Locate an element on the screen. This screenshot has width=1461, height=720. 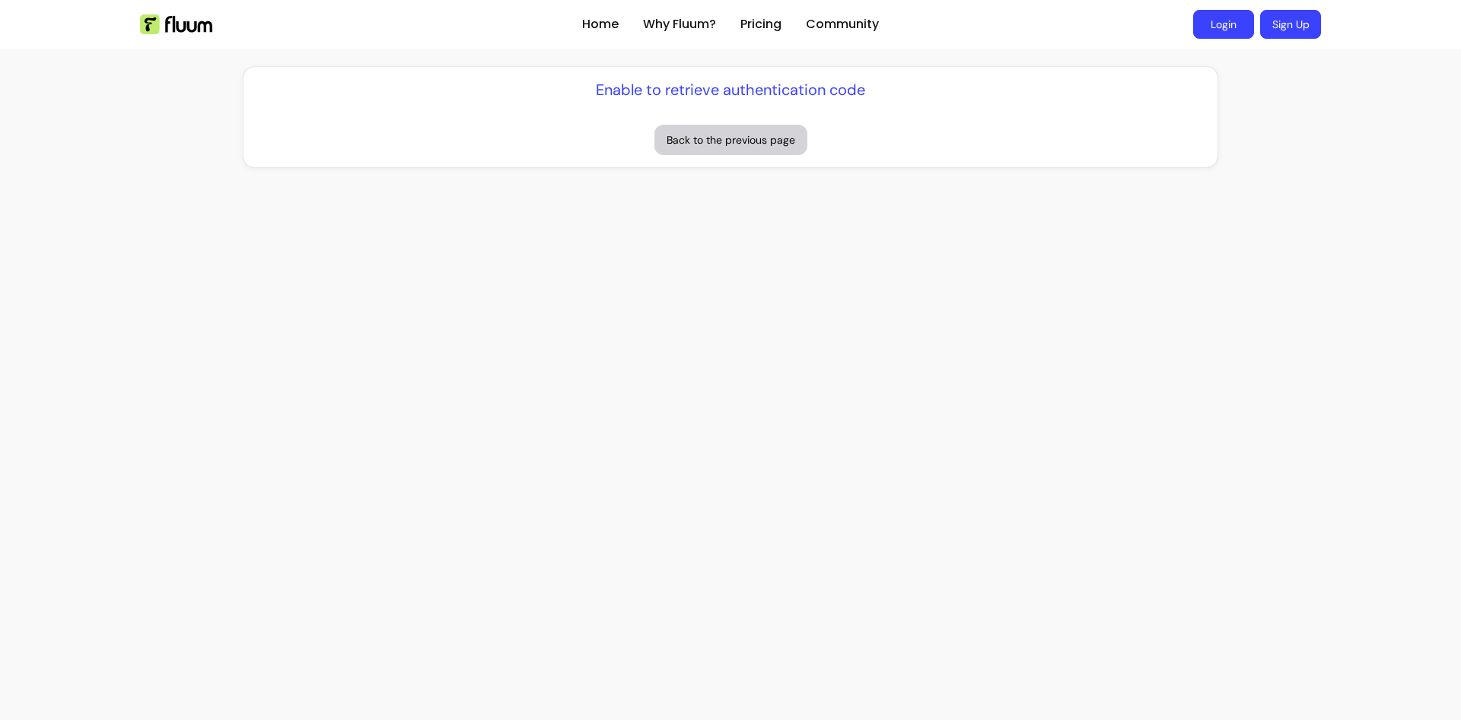
a: Community is located at coordinates (842, 24).